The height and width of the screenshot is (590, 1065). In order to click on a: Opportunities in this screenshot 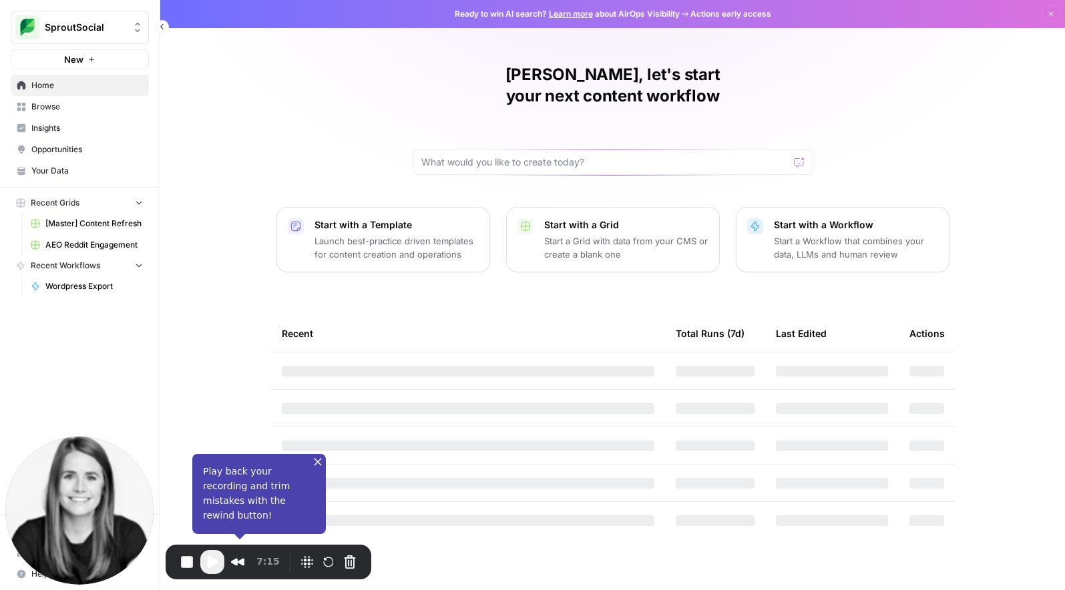, I will do `click(79, 150)`.